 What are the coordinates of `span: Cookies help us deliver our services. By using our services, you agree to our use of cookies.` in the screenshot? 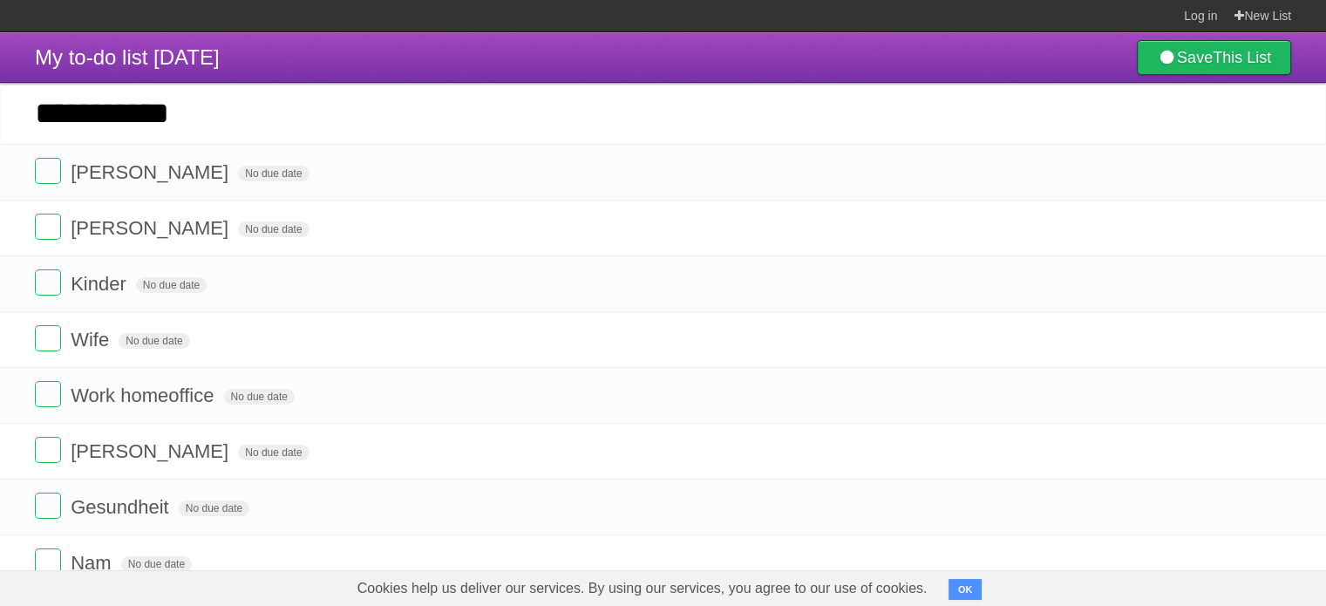 It's located at (642, 588).